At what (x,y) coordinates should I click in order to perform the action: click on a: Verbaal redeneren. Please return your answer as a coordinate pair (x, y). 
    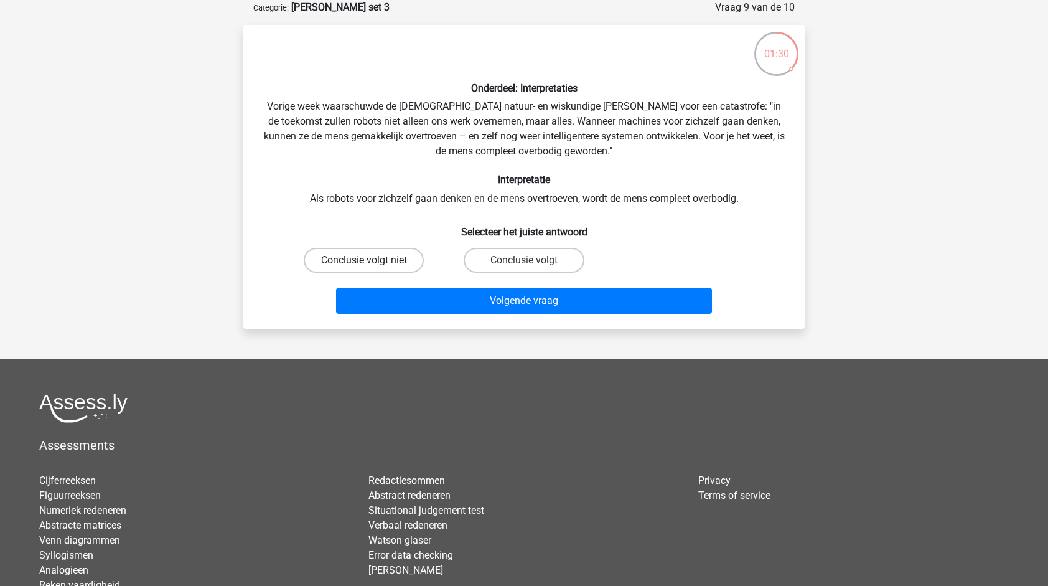
    Looking at the image, I should click on (408, 525).